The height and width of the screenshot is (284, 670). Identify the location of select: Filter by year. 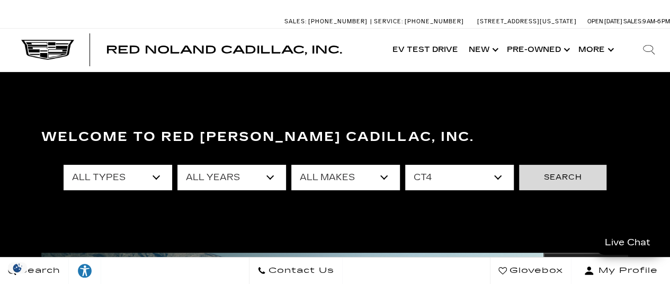
(231, 177).